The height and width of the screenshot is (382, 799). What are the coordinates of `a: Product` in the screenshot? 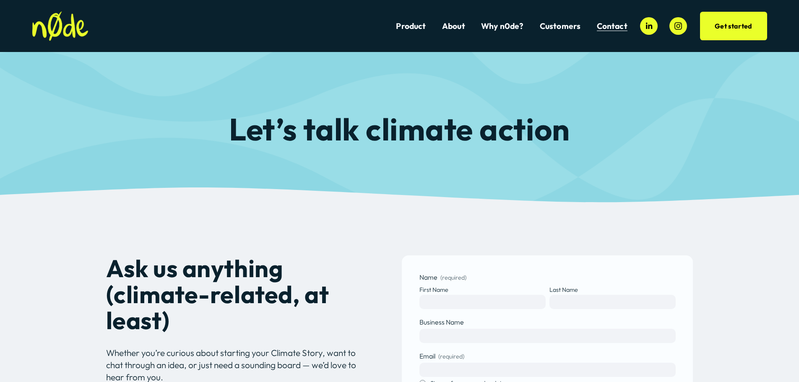 It's located at (411, 26).